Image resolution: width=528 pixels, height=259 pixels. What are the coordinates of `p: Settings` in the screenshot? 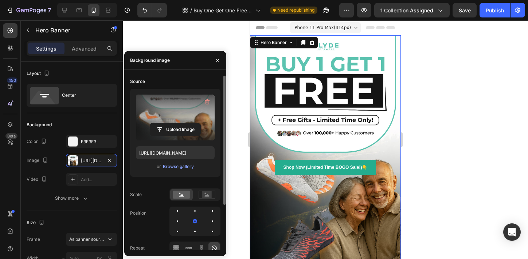 It's located at (46, 48).